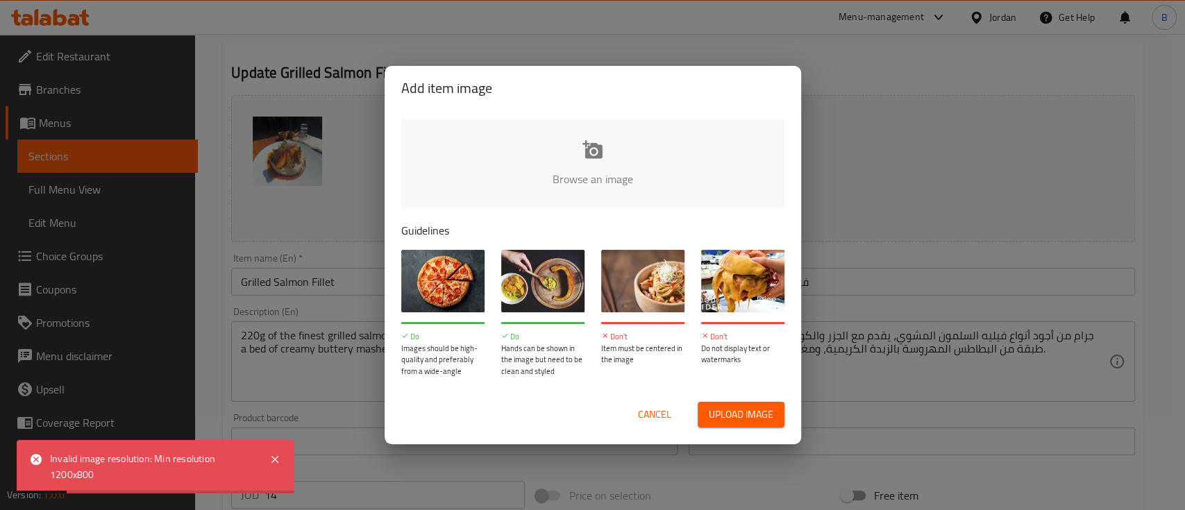  Describe the element at coordinates (153, 466) in the screenshot. I see `div: Invalid image resolution: Min resolution 1200x800` at that location.